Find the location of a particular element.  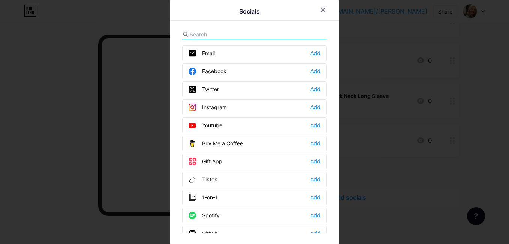

div: Youtube is located at coordinates (206, 125).